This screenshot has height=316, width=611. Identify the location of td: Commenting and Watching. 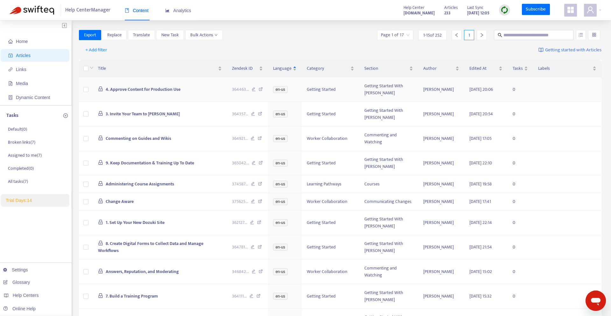
(389, 272).